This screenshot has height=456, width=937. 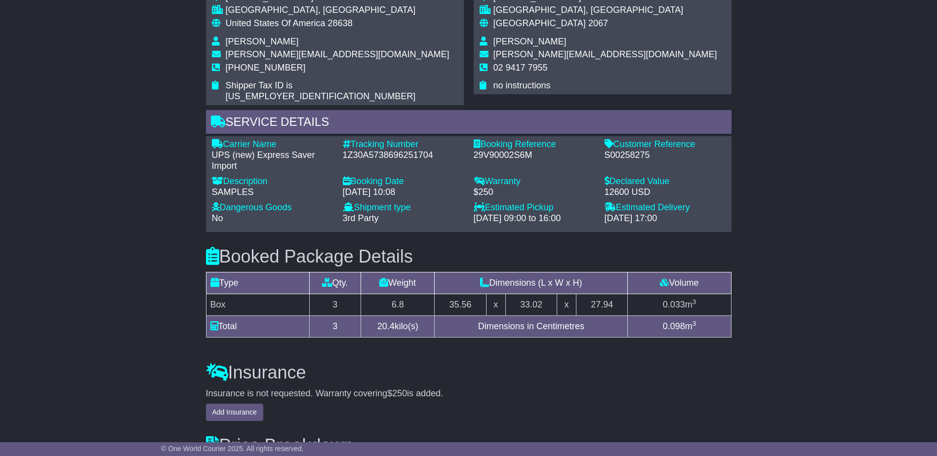 I want to click on td: 27.94, so click(x=602, y=305).